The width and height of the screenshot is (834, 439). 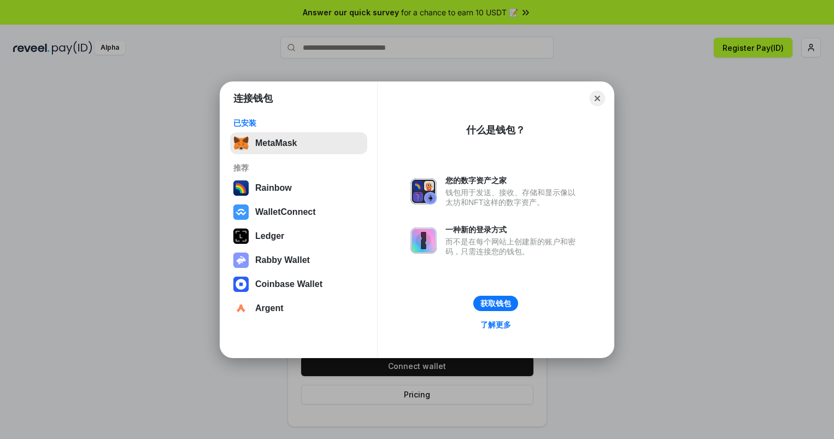 I want to click on img: svg+xml,%3Csvg%20xmlns%3D%22http%3A%2F%2Fwww.w3.org%2F2000%2Fsvg%22%20width%3D%2228%22%20height%3..., so click(x=241, y=236).